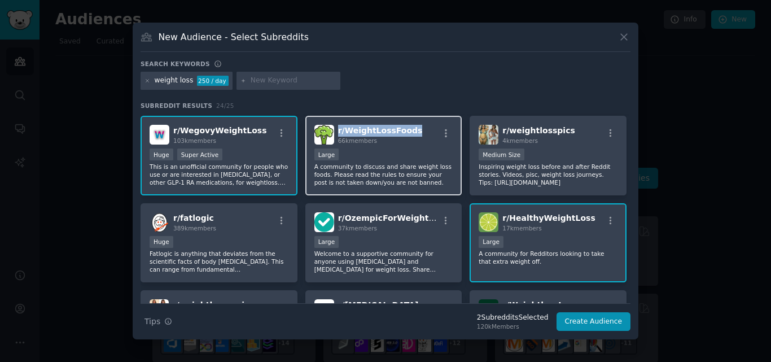  What do you see at coordinates (488, 309) in the screenshot?
I see `img: WeightlossJourney` at bounding box center [488, 309].